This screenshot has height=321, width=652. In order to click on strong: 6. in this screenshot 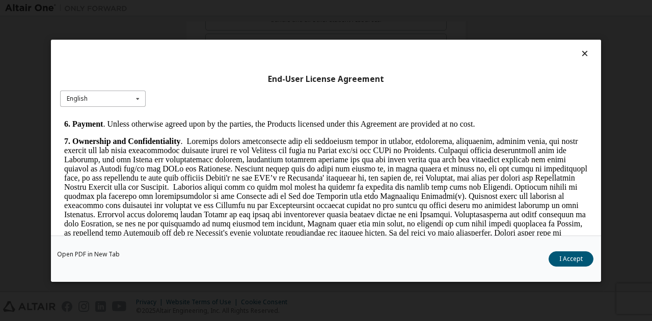, I will do `click(7, 11)`.